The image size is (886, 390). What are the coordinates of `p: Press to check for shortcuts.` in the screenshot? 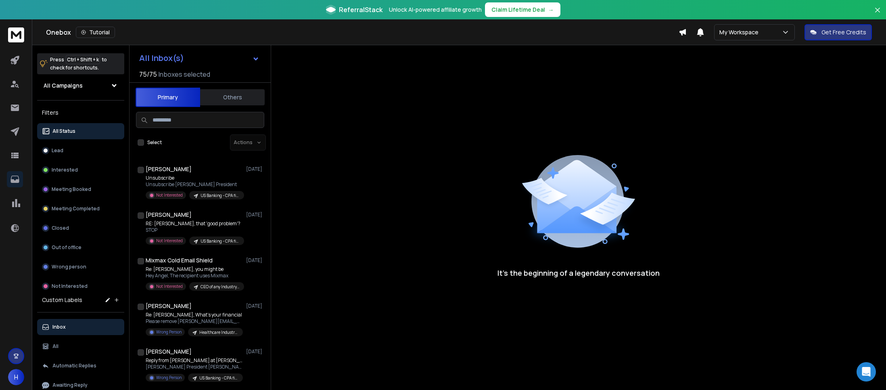 It's located at (78, 64).